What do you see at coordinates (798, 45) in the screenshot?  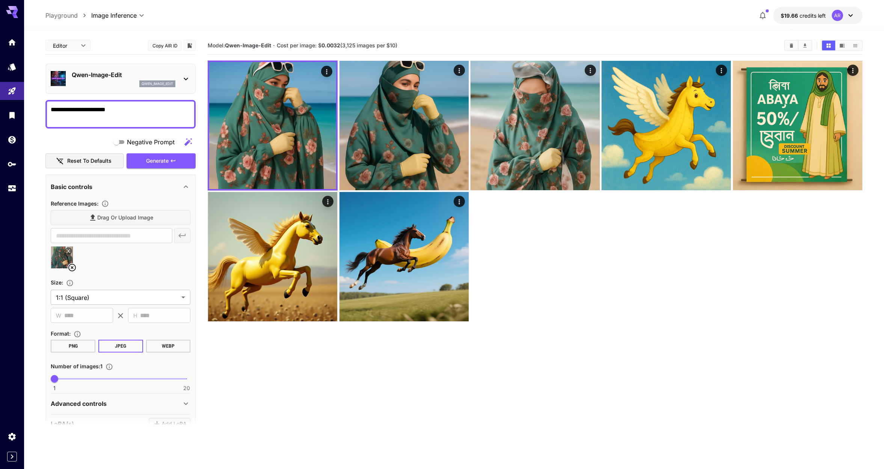 I see `div: Clear ImagesDownload All` at bounding box center [798, 45].